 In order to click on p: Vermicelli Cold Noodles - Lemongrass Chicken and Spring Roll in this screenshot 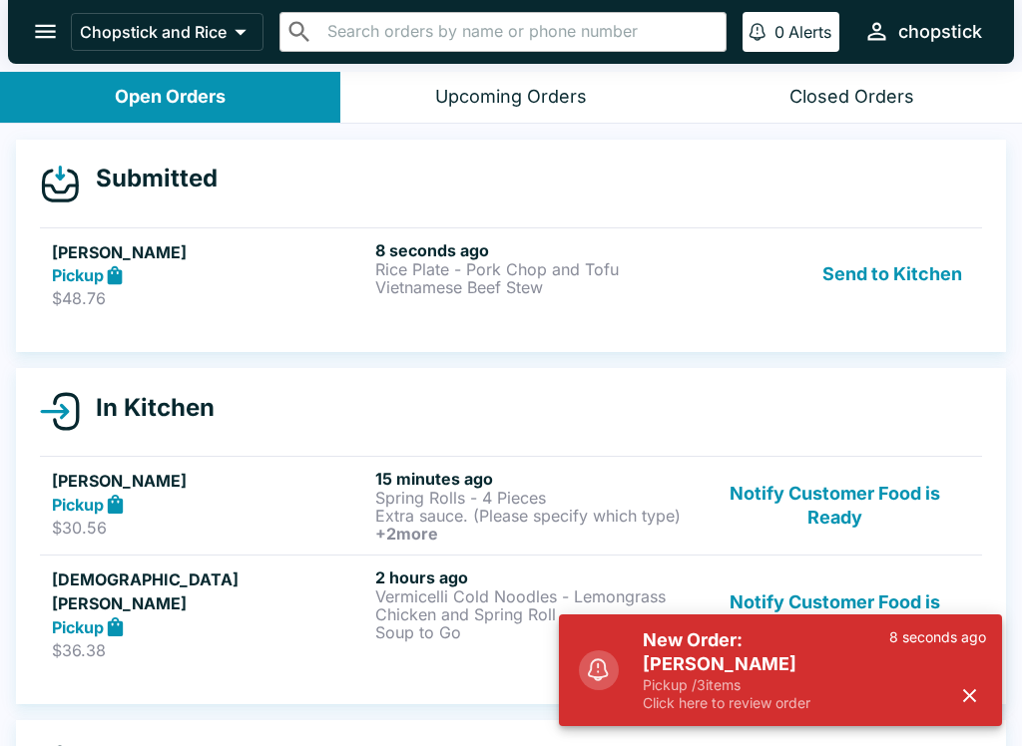, I will do `click(533, 606)`.